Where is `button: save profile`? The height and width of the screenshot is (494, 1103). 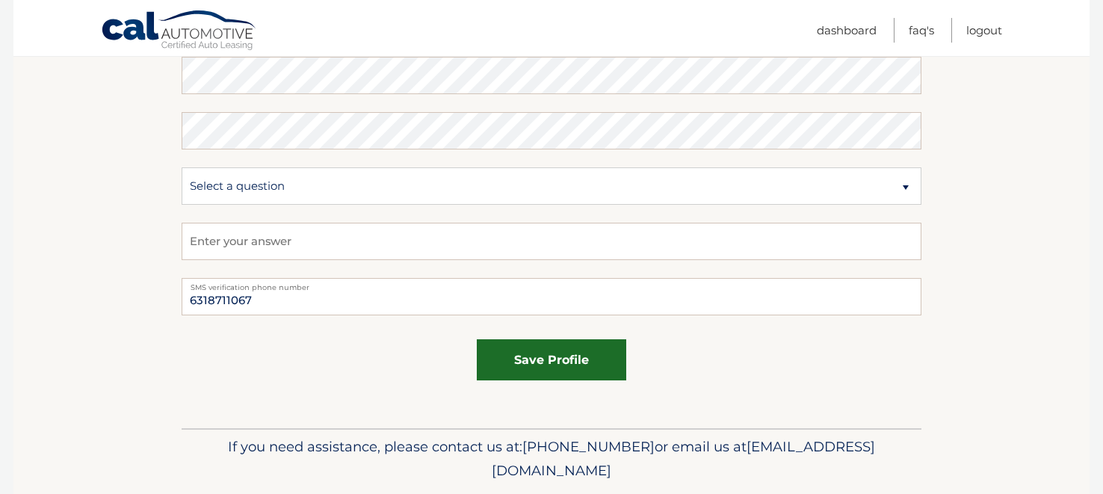 button: save profile is located at coordinates (551, 359).